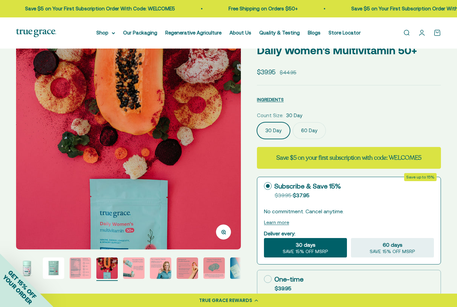  Describe the element at coordinates (288, 73) in the screenshot. I see `compare-at-price: $44.95` at that location.